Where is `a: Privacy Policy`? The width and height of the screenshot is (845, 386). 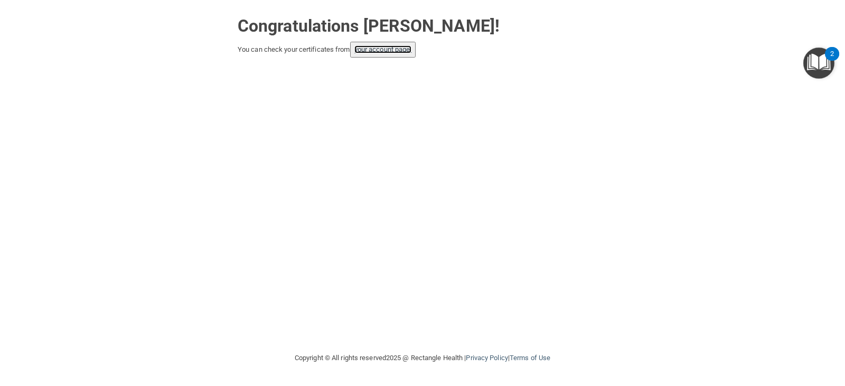 a: Privacy Policy is located at coordinates (487, 358).